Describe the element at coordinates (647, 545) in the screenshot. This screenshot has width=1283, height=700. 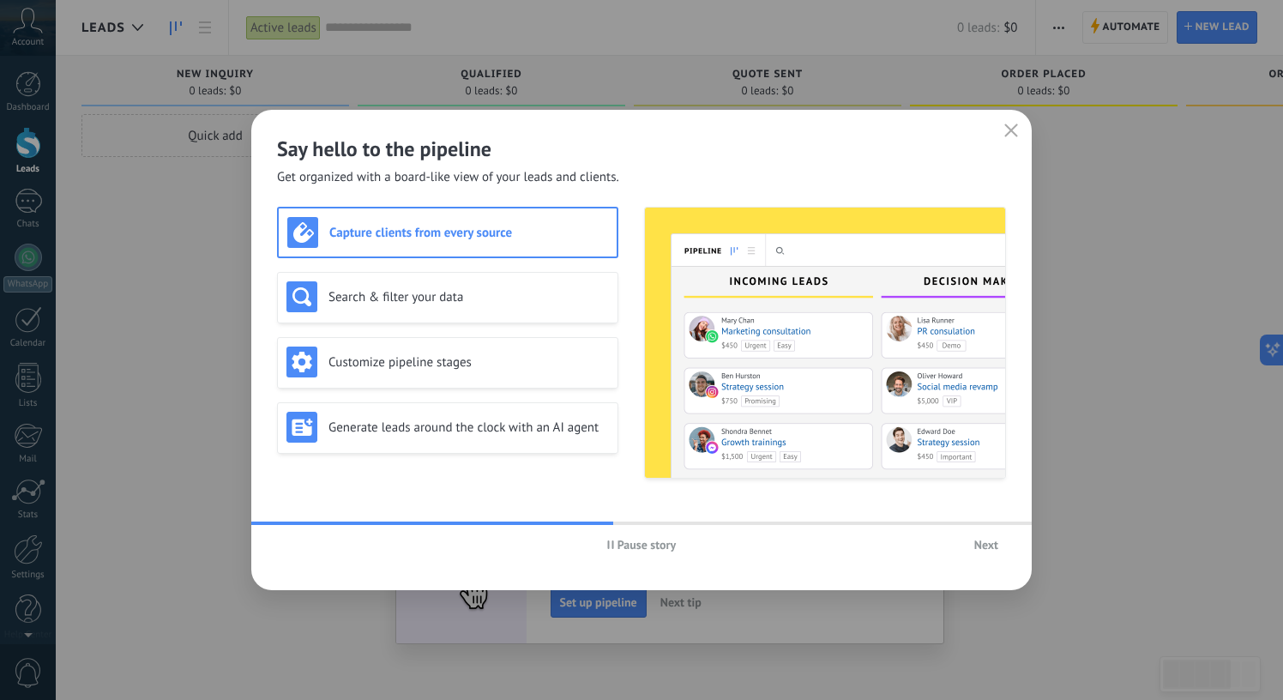
I see `span: Pause story` at that location.